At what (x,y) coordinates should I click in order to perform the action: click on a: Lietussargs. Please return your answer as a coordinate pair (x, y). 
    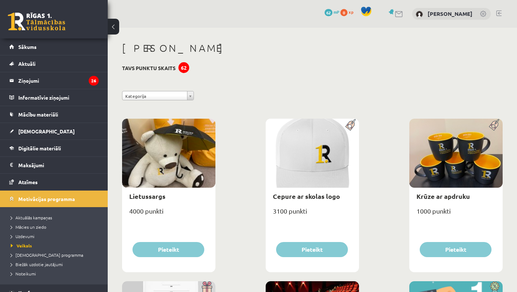
    Looking at the image, I should click on (147, 196).